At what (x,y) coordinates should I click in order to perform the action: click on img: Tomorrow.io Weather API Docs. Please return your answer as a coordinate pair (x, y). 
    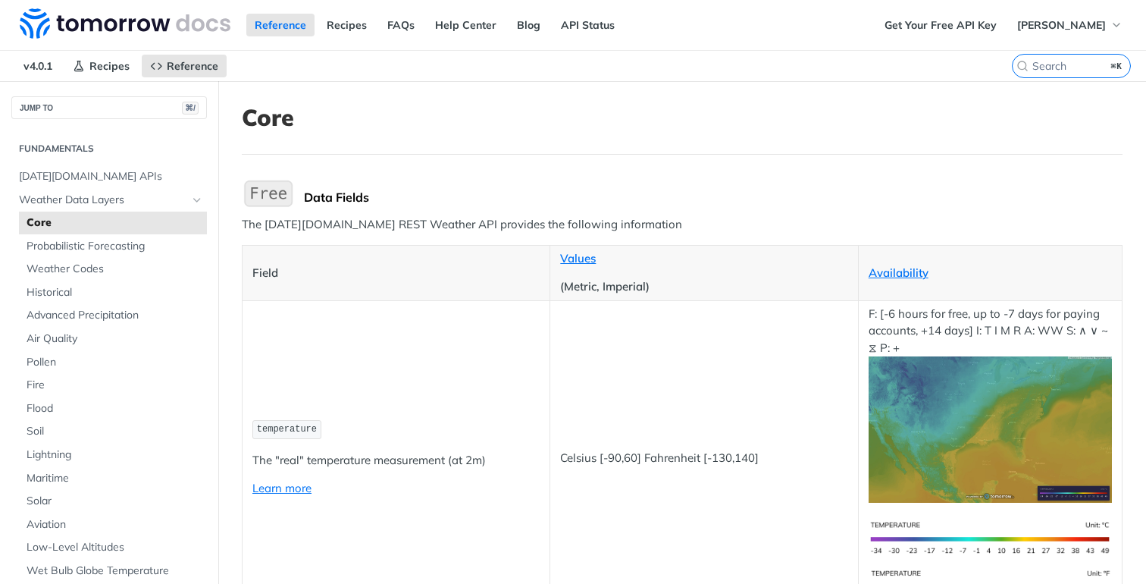
    Looking at the image, I should click on (125, 23).